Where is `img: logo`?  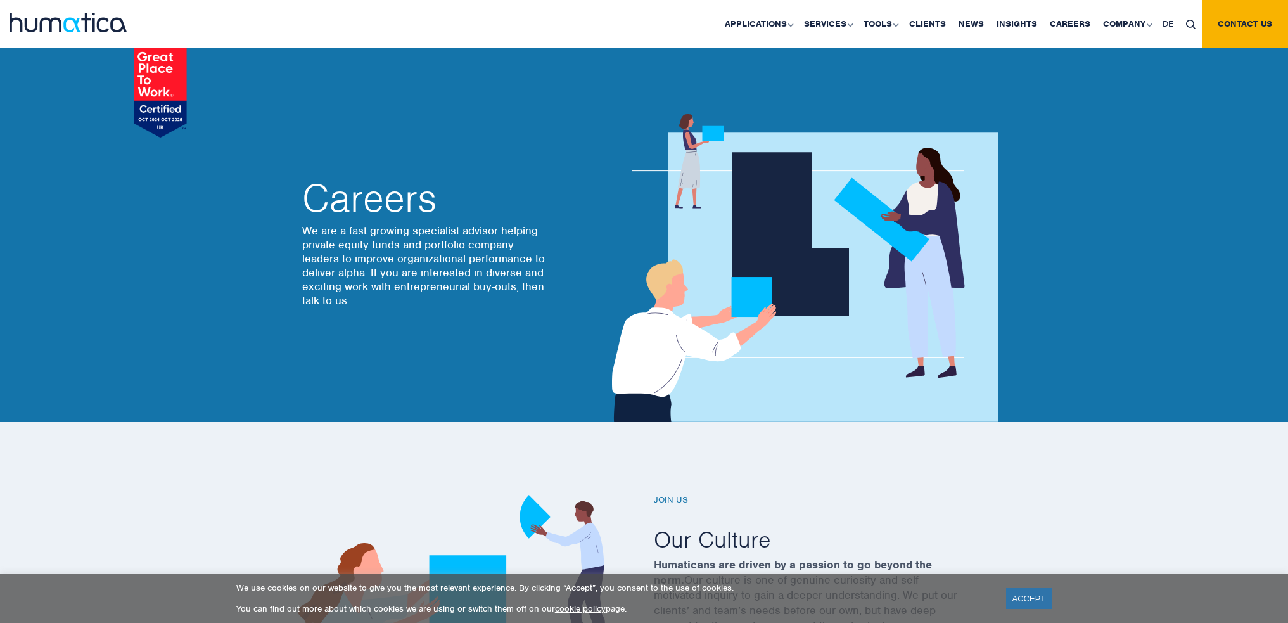 img: logo is located at coordinates (68, 22).